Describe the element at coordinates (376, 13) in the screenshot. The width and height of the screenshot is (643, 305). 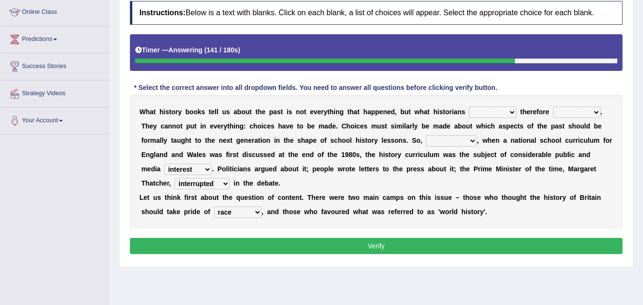
I see `h4: Below is a text with blanks. Click on each blank, a list of choices will appear. Select the appro...` at that location.